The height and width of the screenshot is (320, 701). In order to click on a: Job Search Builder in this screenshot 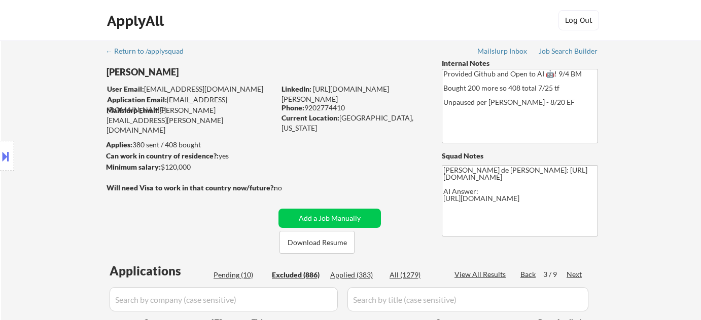, I will do `click(568, 52)`.